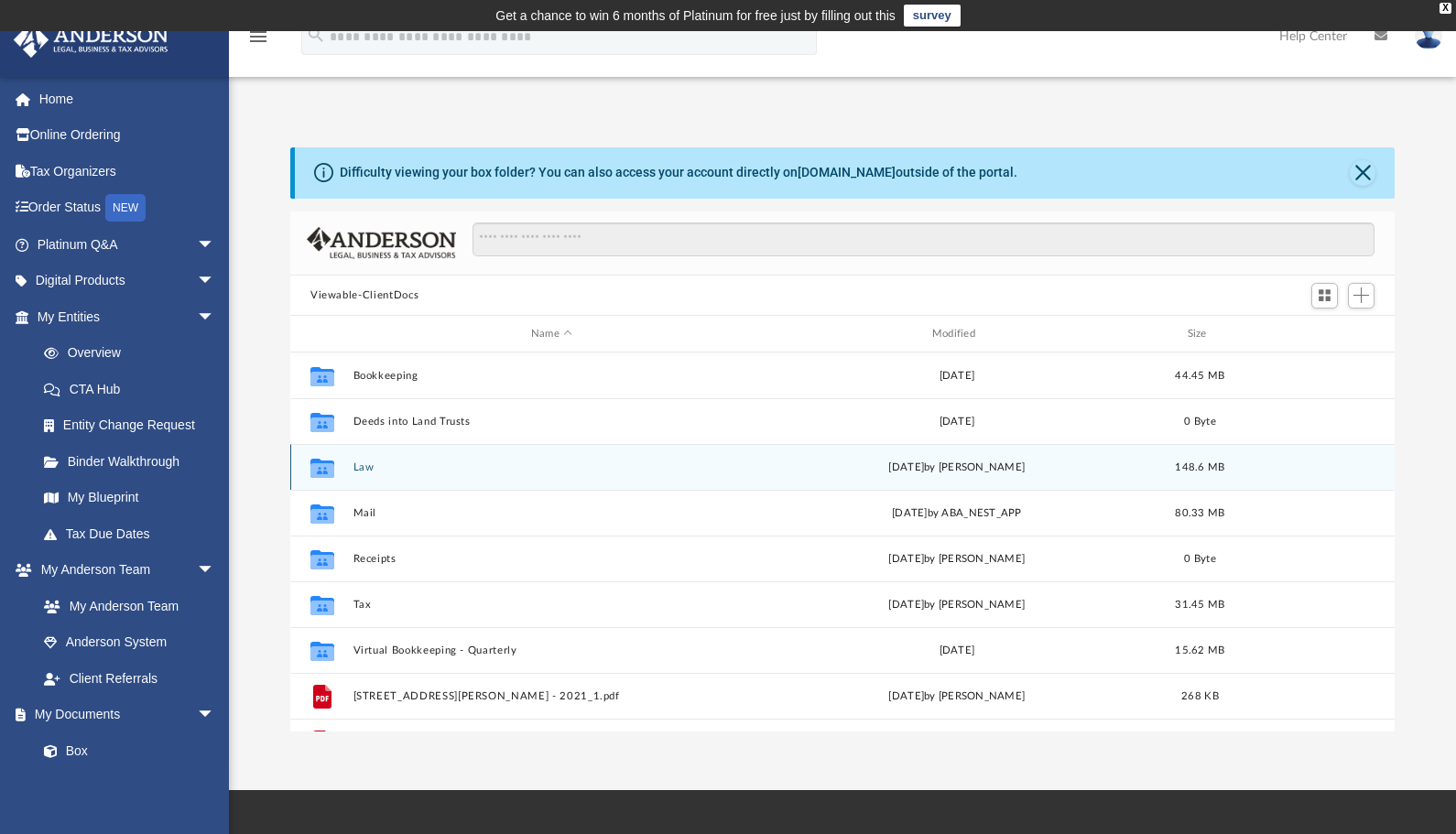 The image size is (1456, 834). What do you see at coordinates (842, 541) in the screenshot?
I see `div: grid` at bounding box center [842, 541].